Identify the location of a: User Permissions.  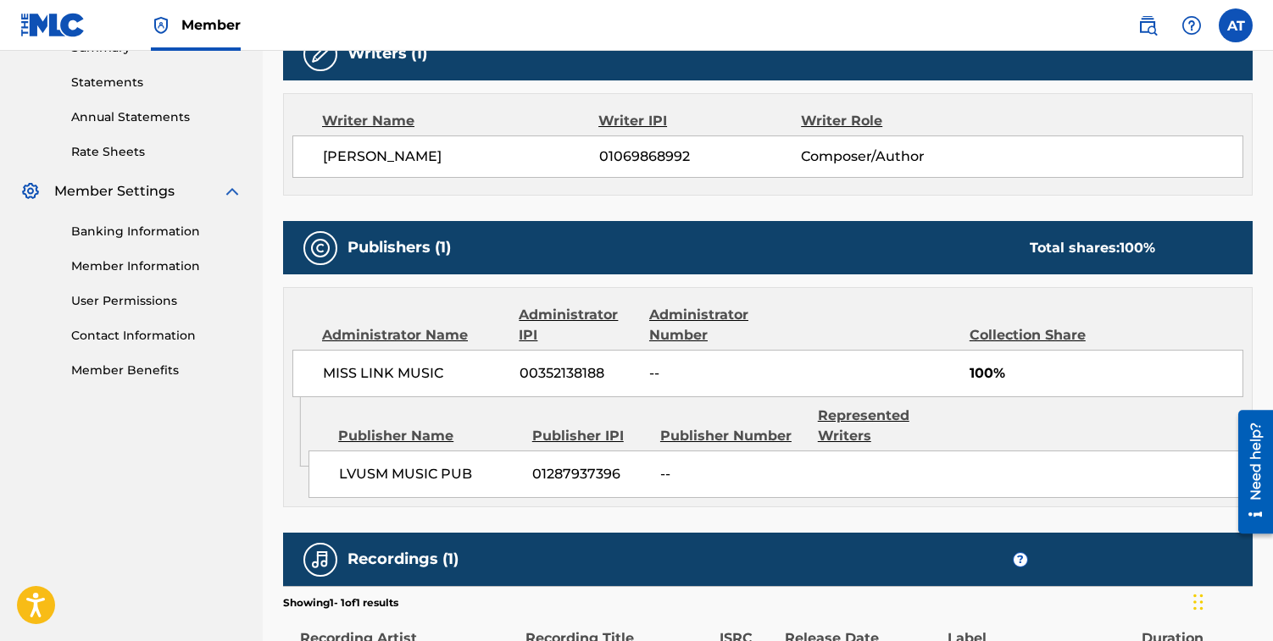
(157, 301).